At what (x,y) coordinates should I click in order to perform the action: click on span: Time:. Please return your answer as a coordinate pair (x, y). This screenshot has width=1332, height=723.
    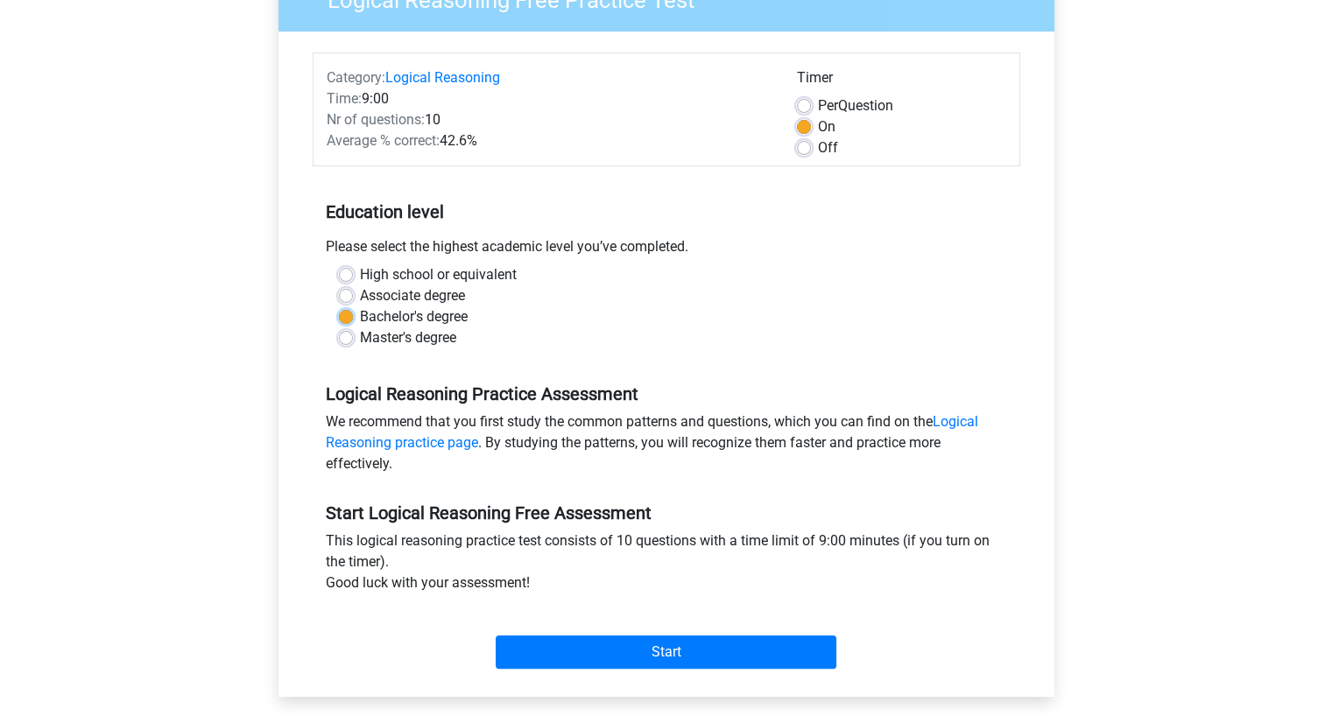
    Looking at the image, I should click on (344, 98).